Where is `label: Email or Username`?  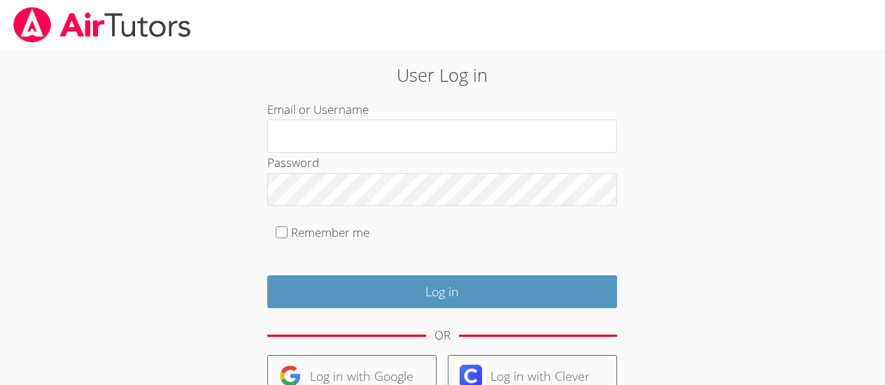 label: Email or Username is located at coordinates (318, 109).